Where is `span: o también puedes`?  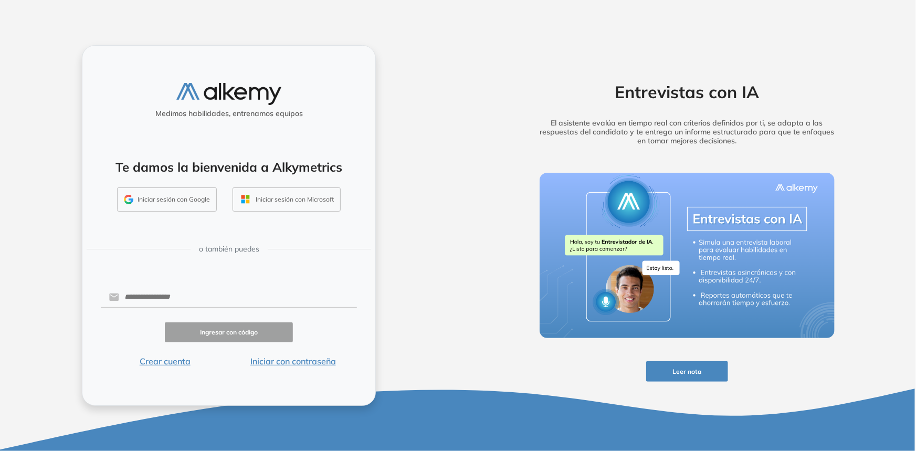 span: o también puedes is located at coordinates (229, 249).